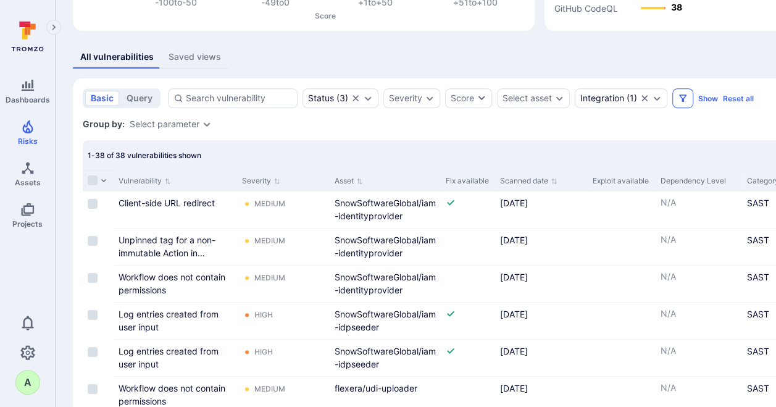 The image size is (776, 407). I want to click on a: flexera/udi-uploader, so click(376, 388).